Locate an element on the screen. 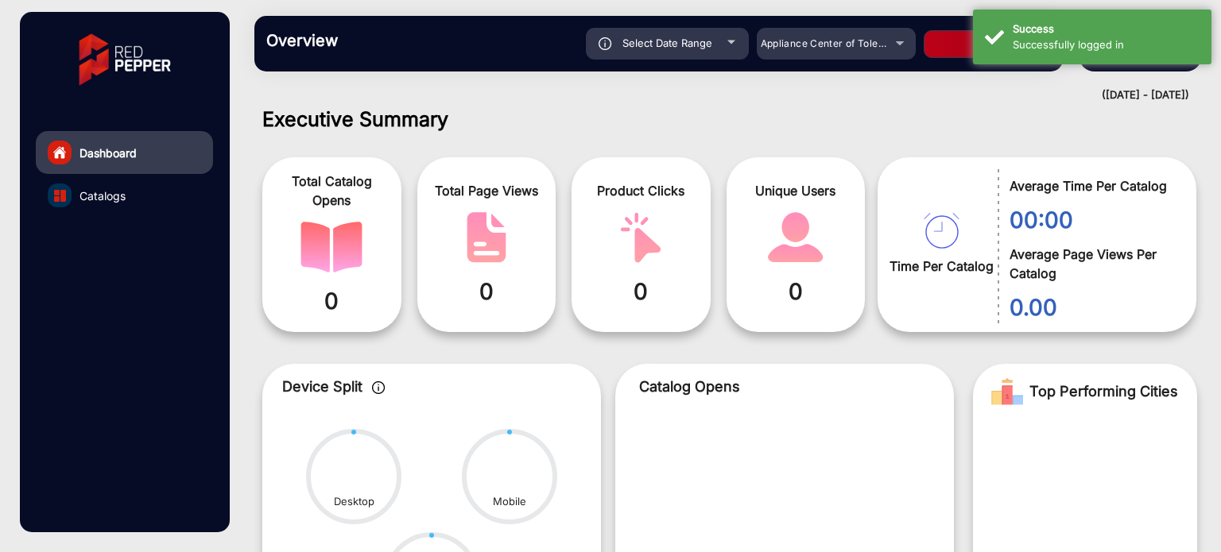  span: 00:00 is located at coordinates (1090, 220).